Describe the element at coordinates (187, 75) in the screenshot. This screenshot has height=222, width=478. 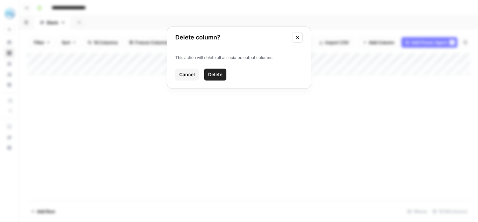
I see `span: Cancel` at that location.